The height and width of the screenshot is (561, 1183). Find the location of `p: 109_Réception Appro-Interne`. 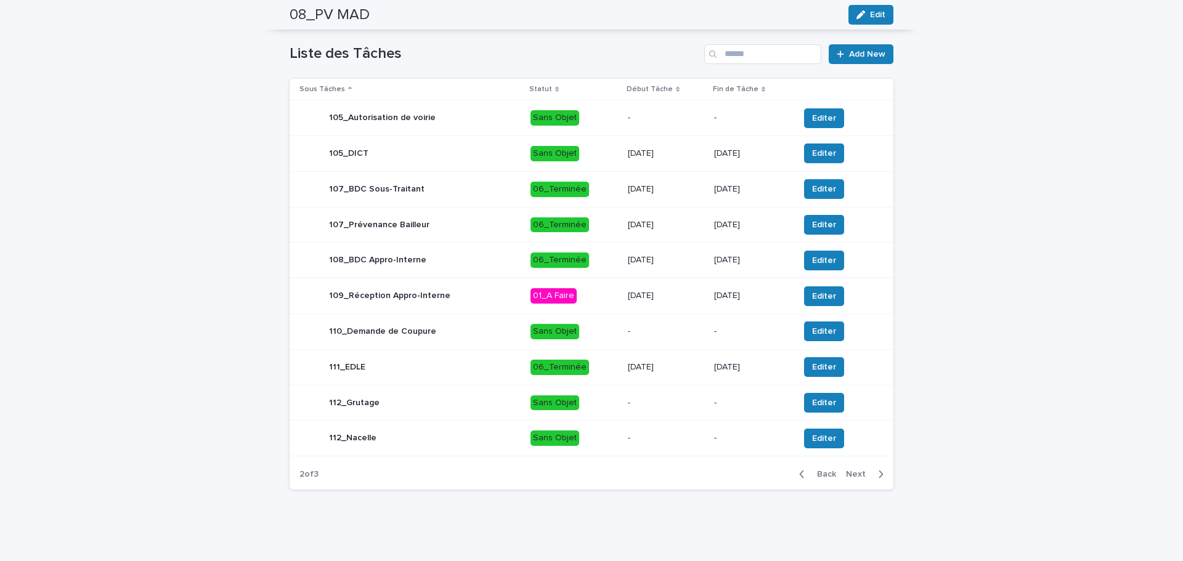

p: 109_Réception Appro-Interne is located at coordinates (389, 296).